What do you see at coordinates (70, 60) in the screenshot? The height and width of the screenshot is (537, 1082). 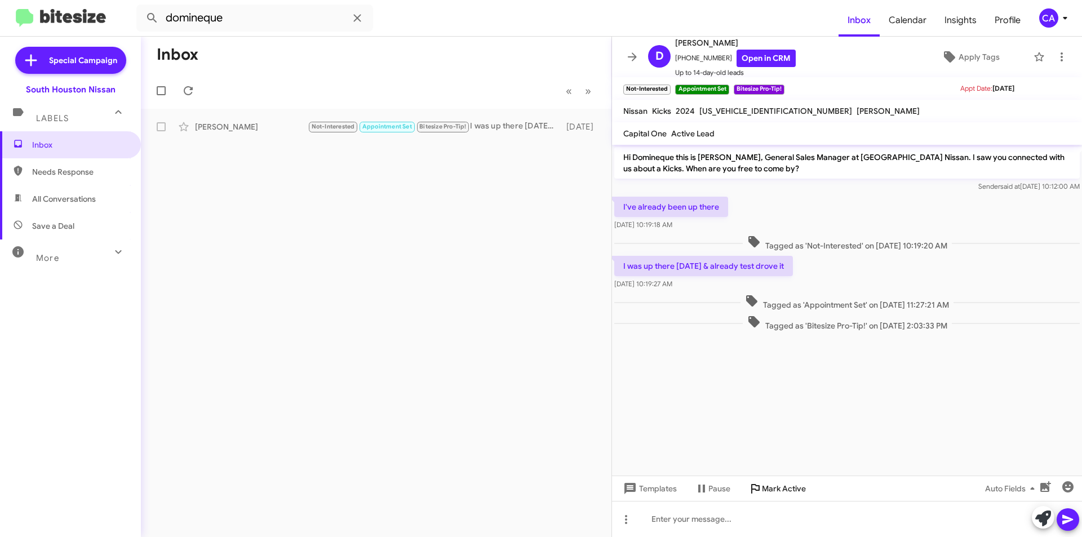 I see `a: Special Campaign` at bounding box center [70, 60].